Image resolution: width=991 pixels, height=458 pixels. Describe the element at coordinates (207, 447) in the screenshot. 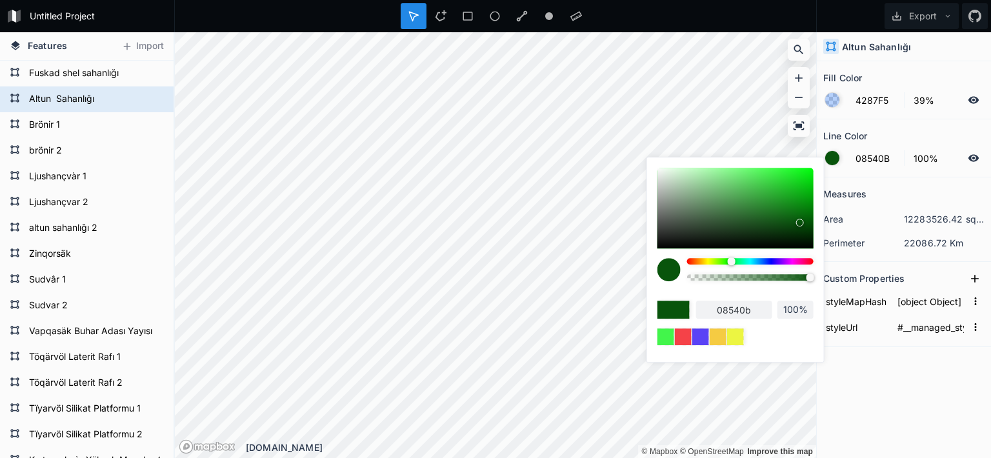

I see `a: Mapbox logo` at that location.